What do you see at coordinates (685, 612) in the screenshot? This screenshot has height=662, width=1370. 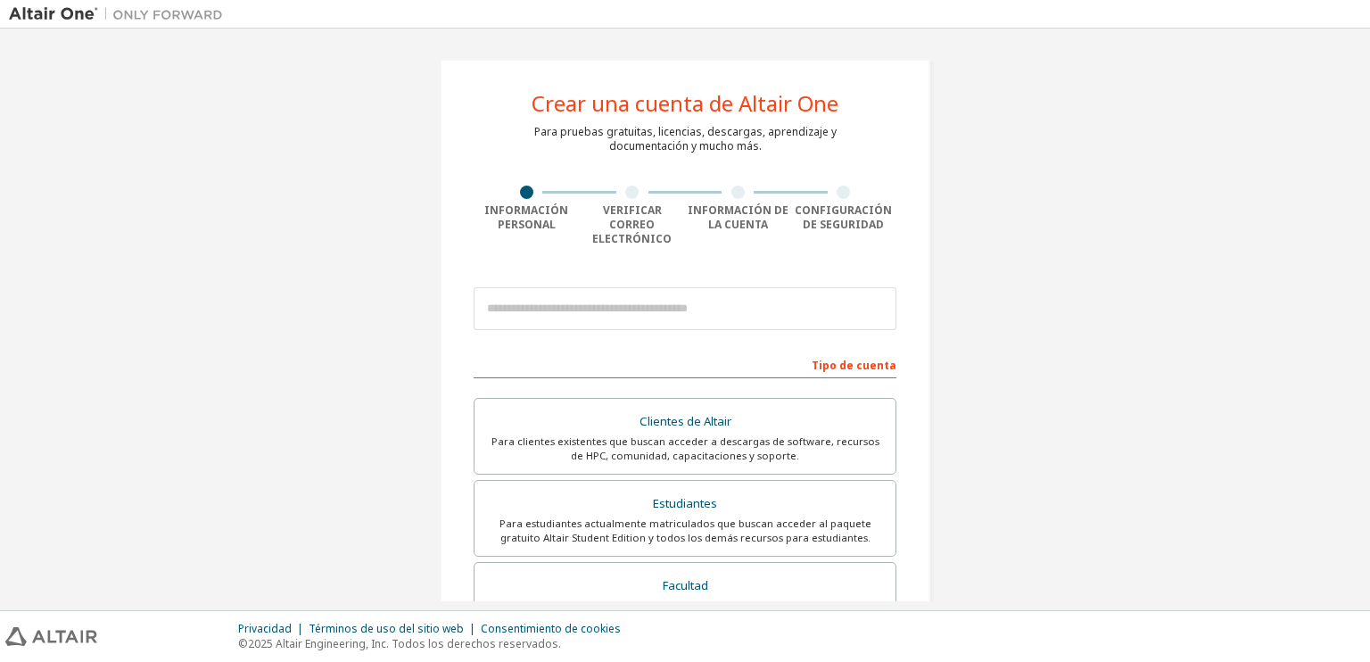 I see `div: Para profesores y administradores de instituciones académicas que administran estudiantes y acced...` at bounding box center [685, 612].